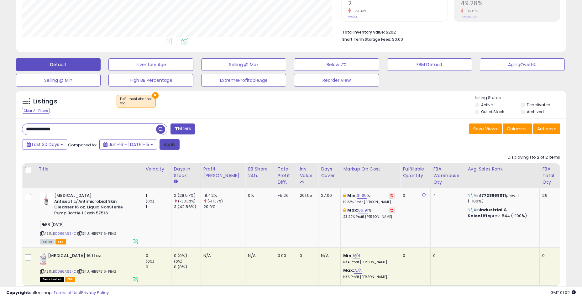 The image size is (582, 299). I want to click on p: Listing States:, so click(520, 98).